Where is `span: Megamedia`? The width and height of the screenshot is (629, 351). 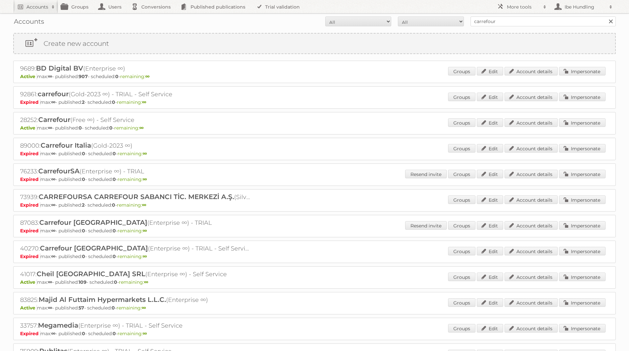 span: Megamedia is located at coordinates (58, 326).